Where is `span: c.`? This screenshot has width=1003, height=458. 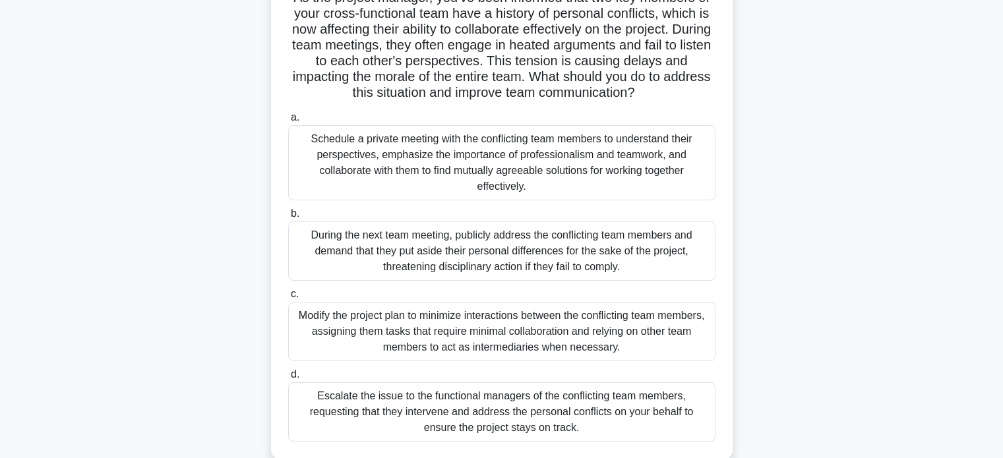 span: c. is located at coordinates (295, 294).